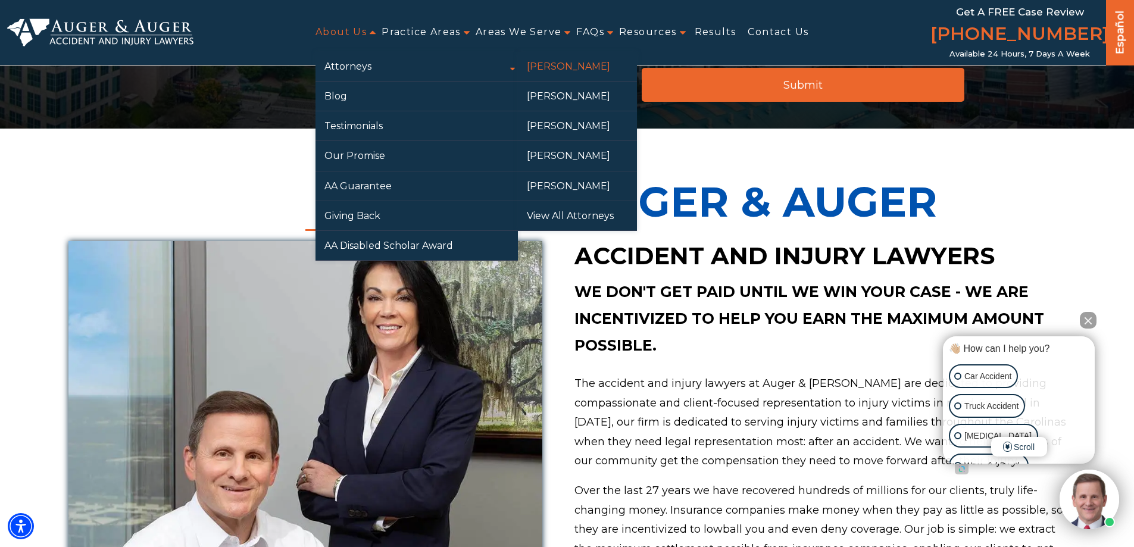  What do you see at coordinates (417, 186) in the screenshot?
I see `a: AA Guarantee` at bounding box center [417, 186].